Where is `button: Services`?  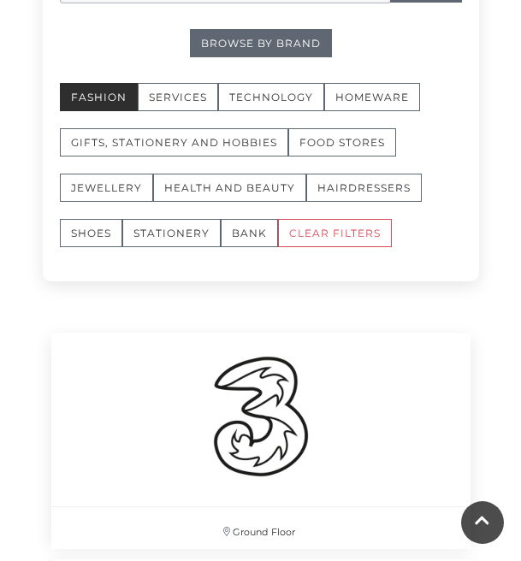 button: Services is located at coordinates (178, 97).